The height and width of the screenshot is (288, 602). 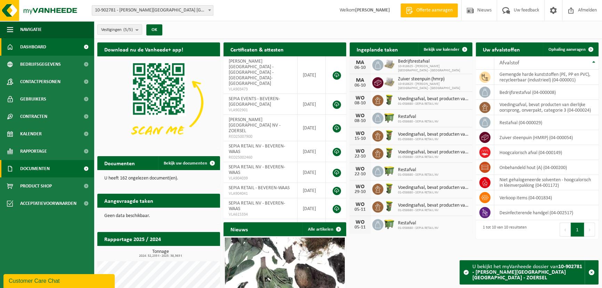 I want to click on p: Geen data beschikbaar., so click(x=158, y=216).